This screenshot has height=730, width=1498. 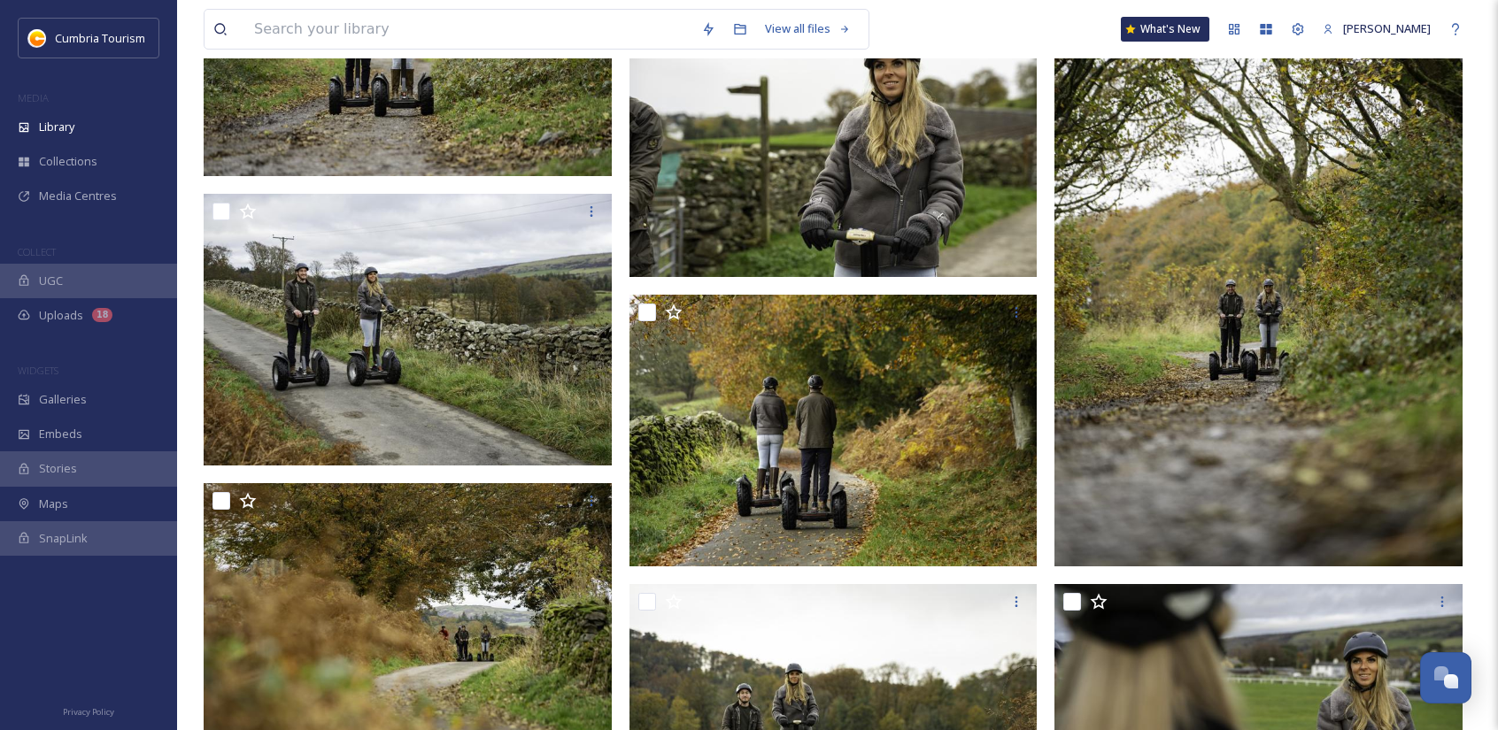 What do you see at coordinates (1165, 29) in the screenshot?
I see `a: What's New` at bounding box center [1165, 29].